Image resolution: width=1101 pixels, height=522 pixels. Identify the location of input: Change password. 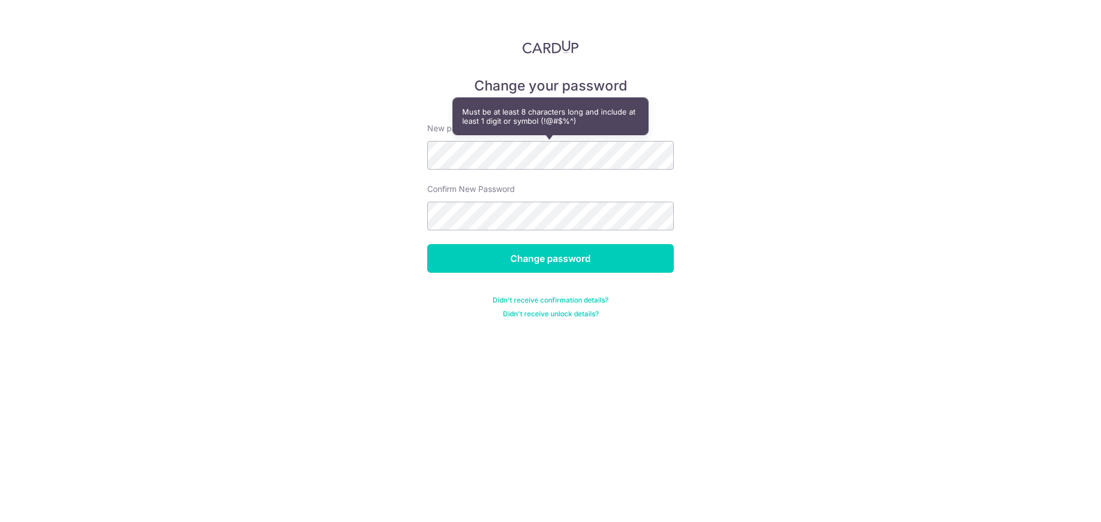
(550, 259).